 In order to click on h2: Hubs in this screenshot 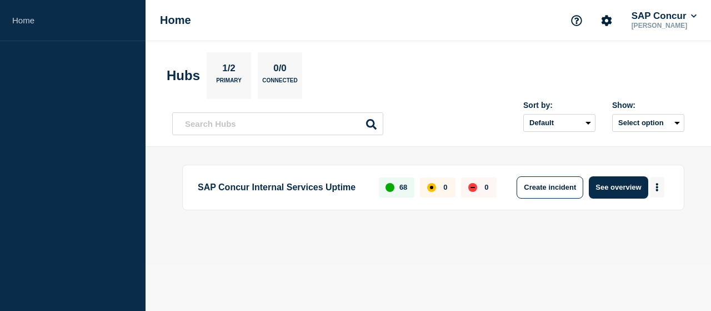, I will do `click(183, 76)`.